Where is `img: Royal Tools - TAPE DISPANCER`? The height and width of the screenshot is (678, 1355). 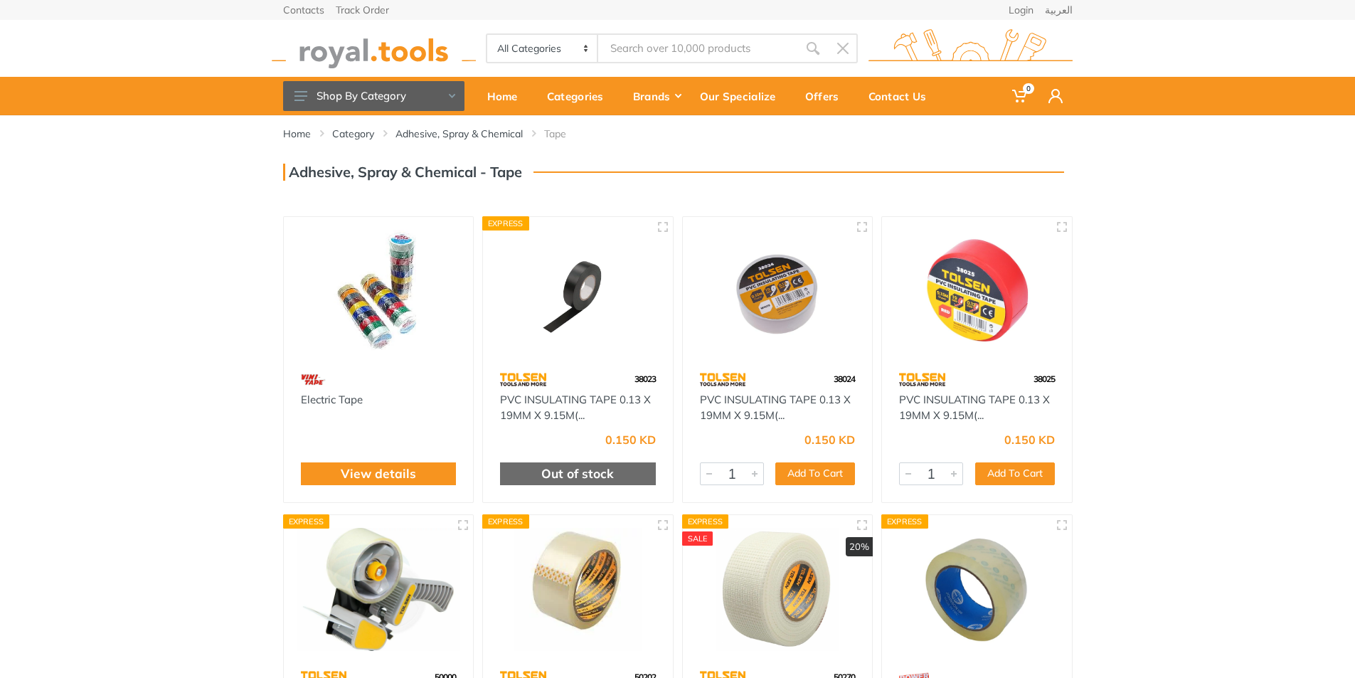 img: Royal Tools - TAPE DISPANCER is located at coordinates (378, 589).